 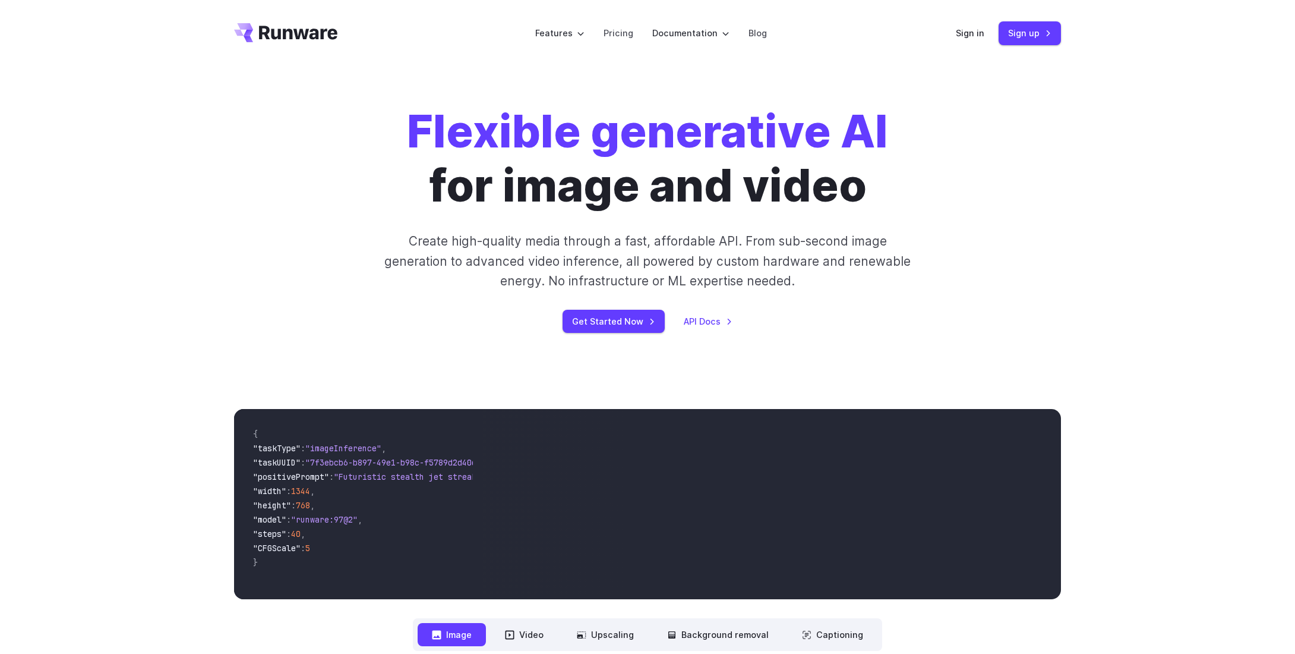 I want to click on a: Sign up, so click(x=1030, y=33).